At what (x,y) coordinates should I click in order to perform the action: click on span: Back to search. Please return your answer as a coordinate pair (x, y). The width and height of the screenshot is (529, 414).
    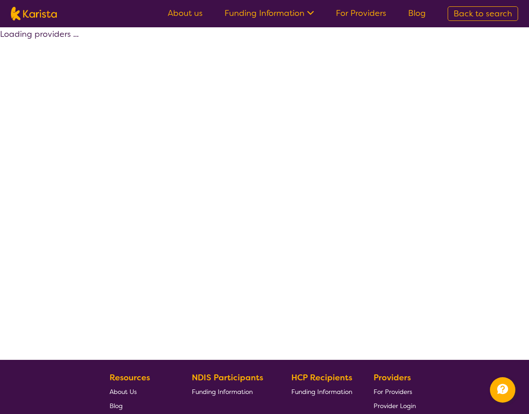
    Looking at the image, I should click on (483, 14).